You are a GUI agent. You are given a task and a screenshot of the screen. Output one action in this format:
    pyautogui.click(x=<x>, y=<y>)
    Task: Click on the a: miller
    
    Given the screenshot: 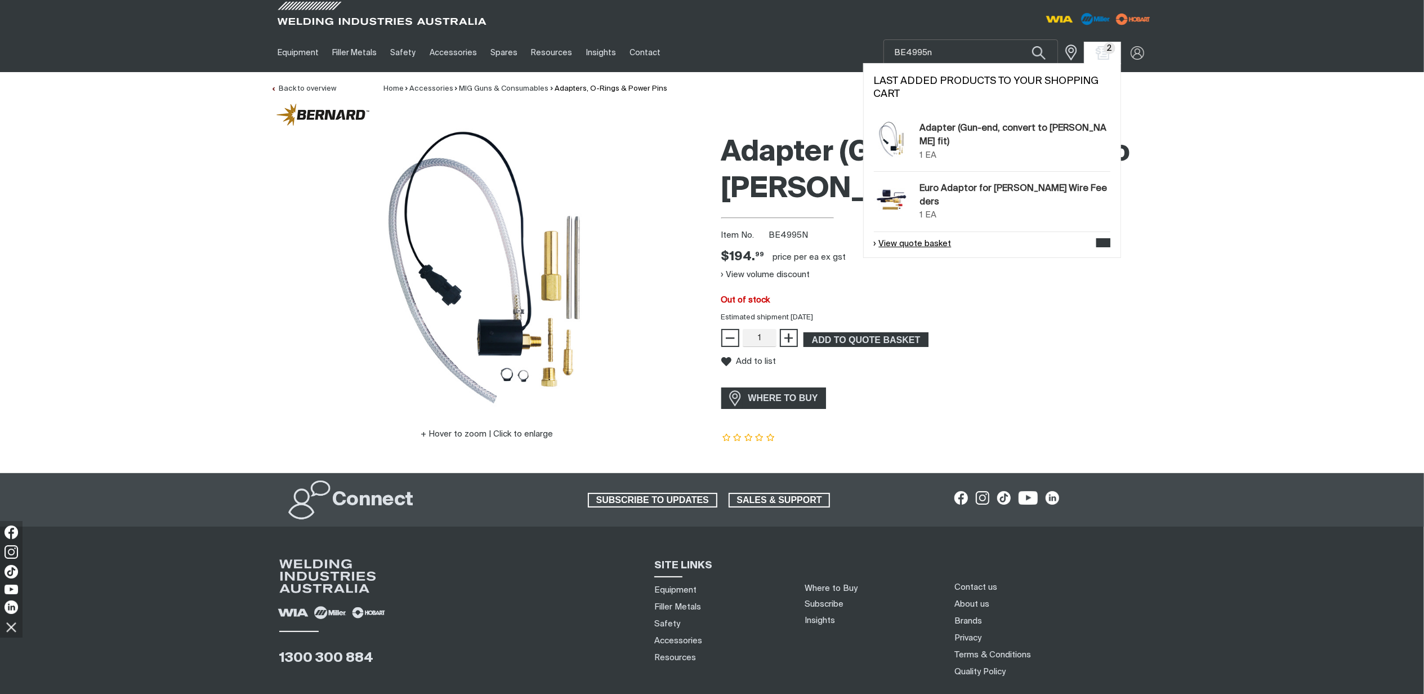 What is the action you would take?
    pyautogui.click(x=1133, y=19)
    